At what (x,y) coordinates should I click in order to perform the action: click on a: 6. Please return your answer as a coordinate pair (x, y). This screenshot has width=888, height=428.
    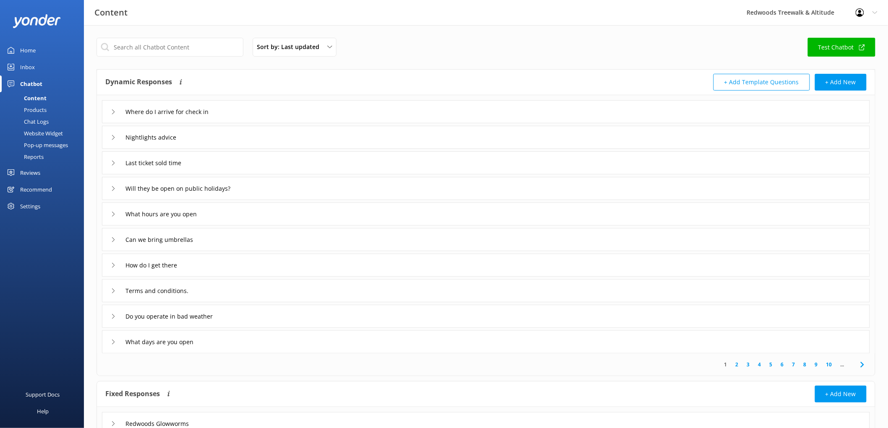
    Looking at the image, I should click on (782, 365).